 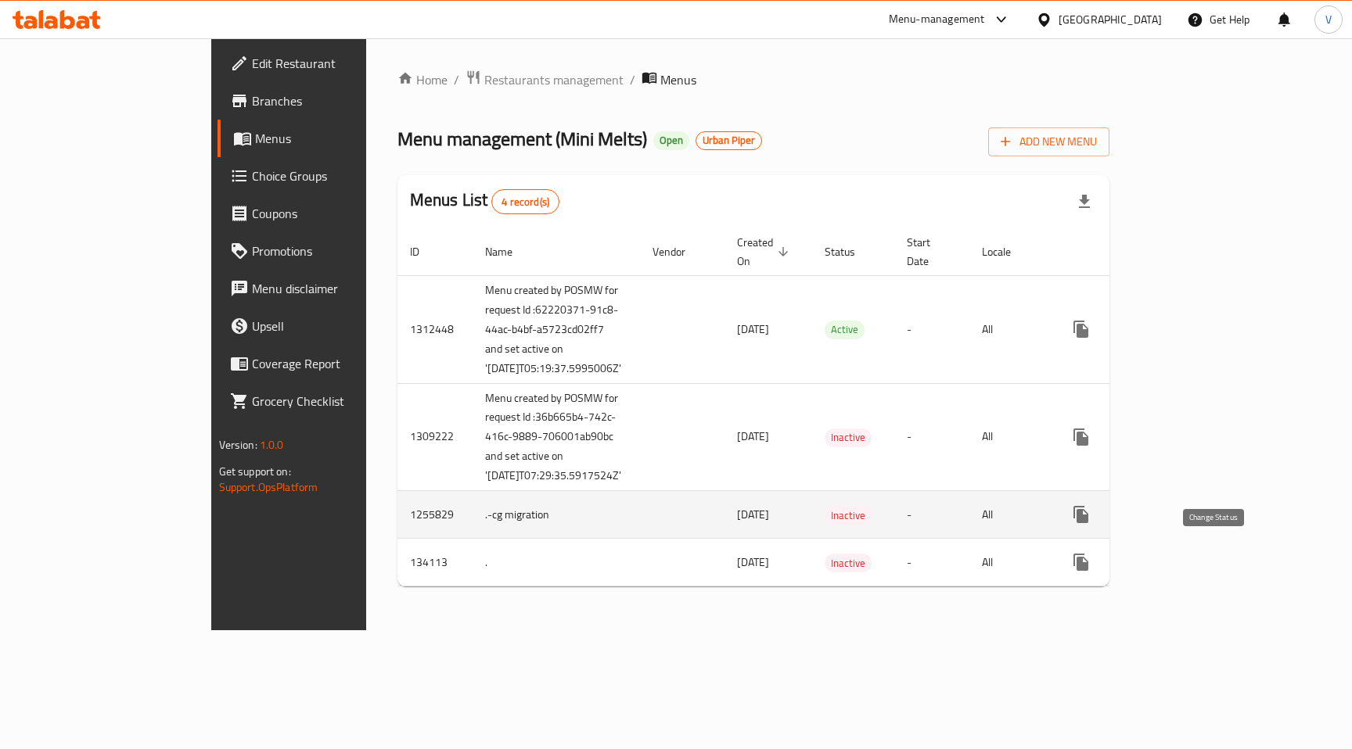 What do you see at coordinates (271, 445) in the screenshot?
I see `span: 1.0.0` at bounding box center [271, 445].